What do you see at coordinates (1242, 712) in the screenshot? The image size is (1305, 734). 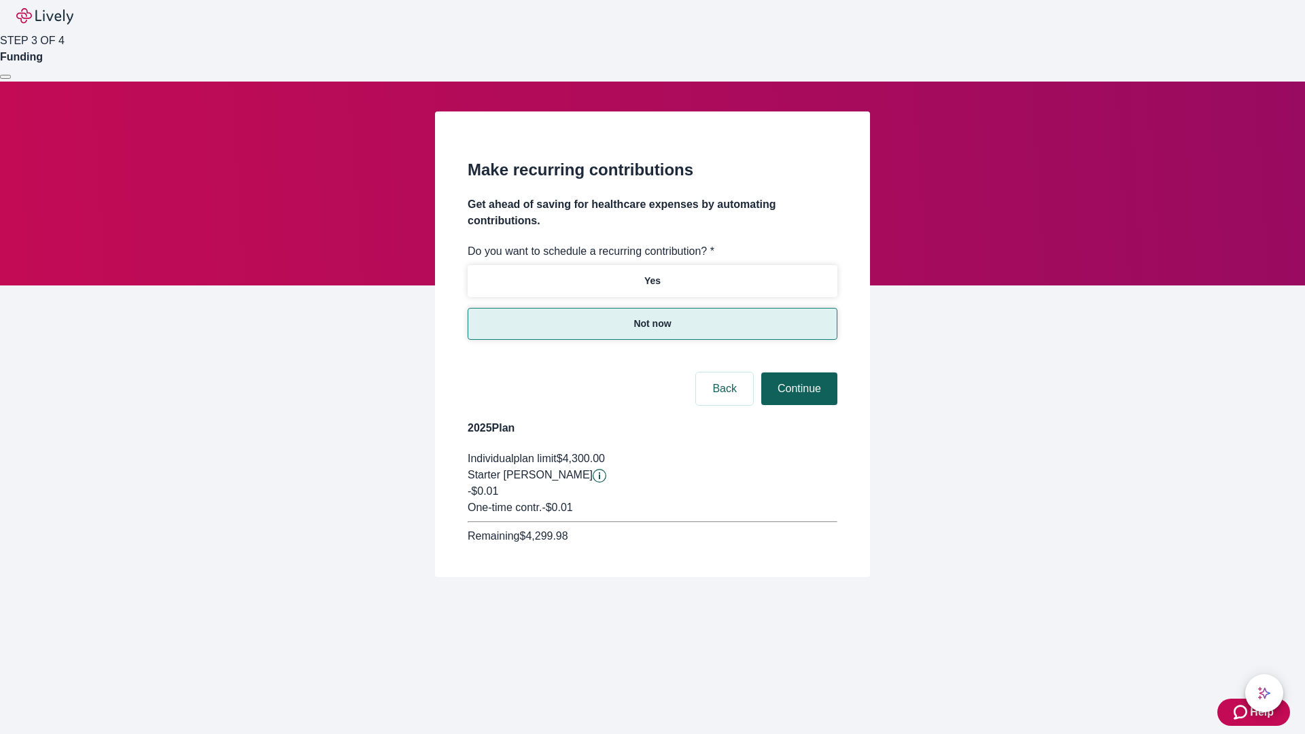 I see `svg: Zendesk support icon` at bounding box center [1242, 712].